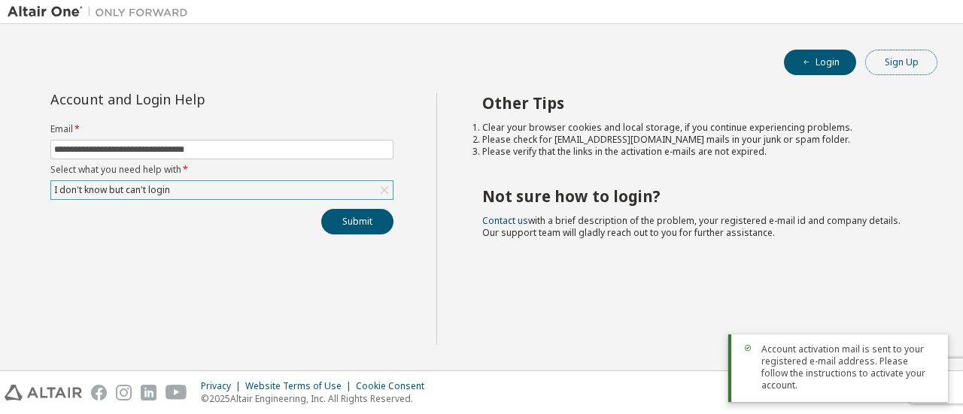 The image size is (963, 414). I want to click on p: © 2025 Altair Engineering, Inc. All Rights Reserved., so click(317, 399).